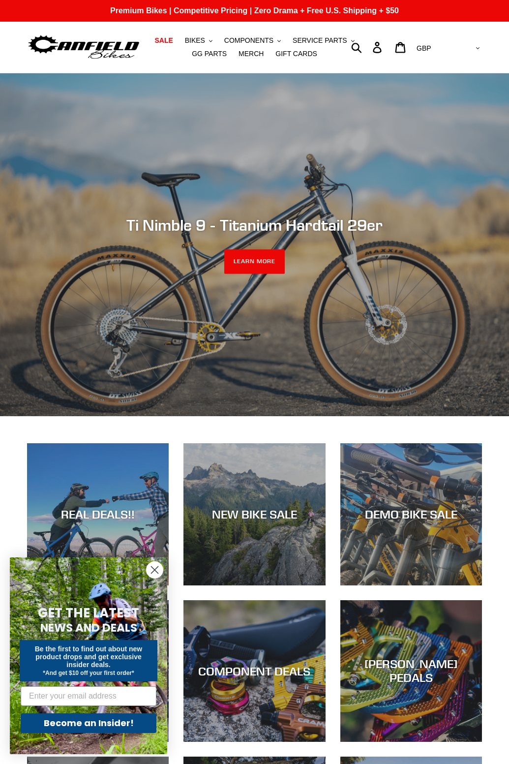  I want to click on a: GIFT CARDS, so click(296, 54).